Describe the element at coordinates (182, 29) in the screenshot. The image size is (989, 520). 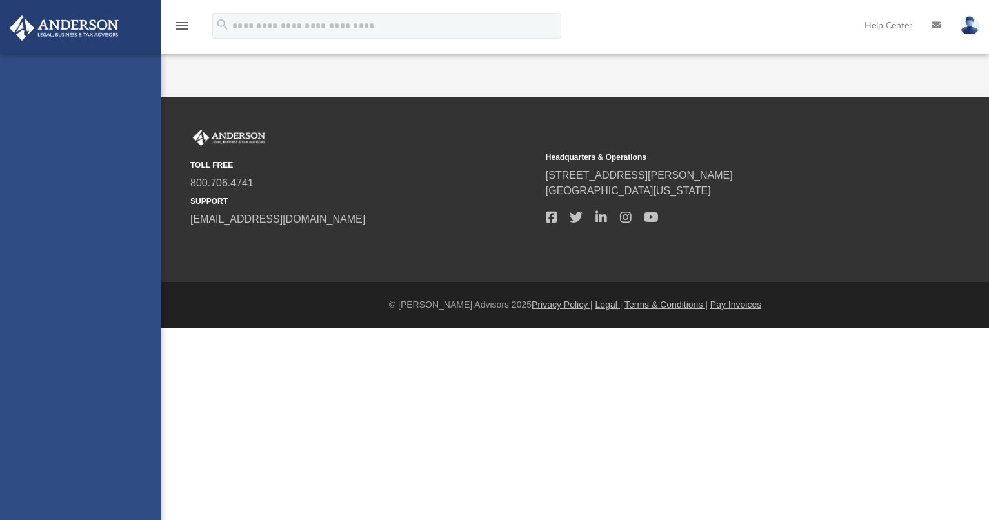
I see `a: menu` at that location.